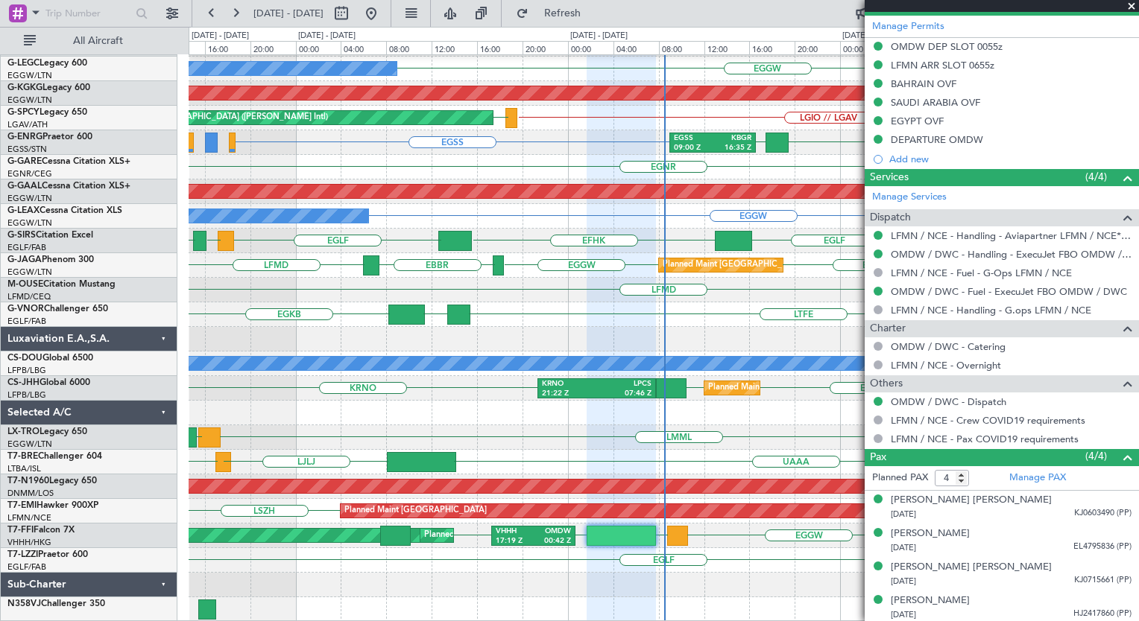 The height and width of the screenshot is (621, 1139). I want to click on div: Add new, so click(1010, 159).